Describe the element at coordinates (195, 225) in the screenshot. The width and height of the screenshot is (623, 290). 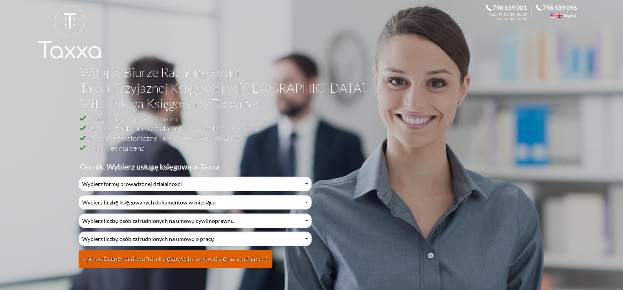
I see `div: Cennik Usług Księgowych Przyjaznej Księgowej w Biurze Rachunkowym Taxxa` at that location.